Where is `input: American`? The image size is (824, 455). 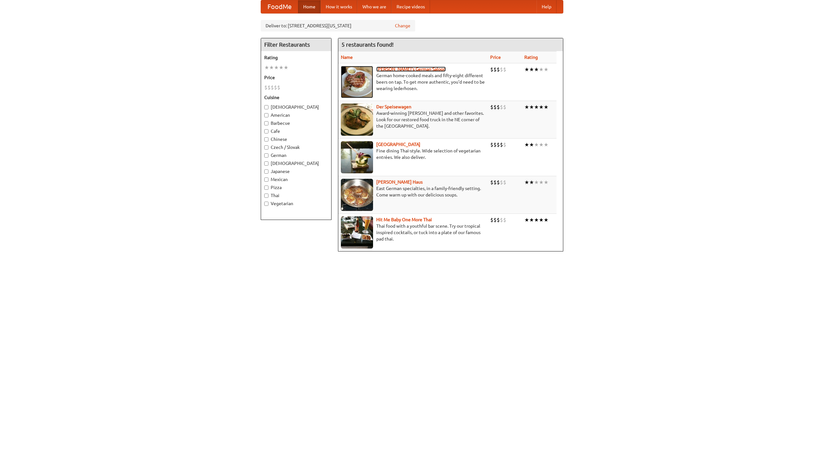 input: American is located at coordinates (266, 115).